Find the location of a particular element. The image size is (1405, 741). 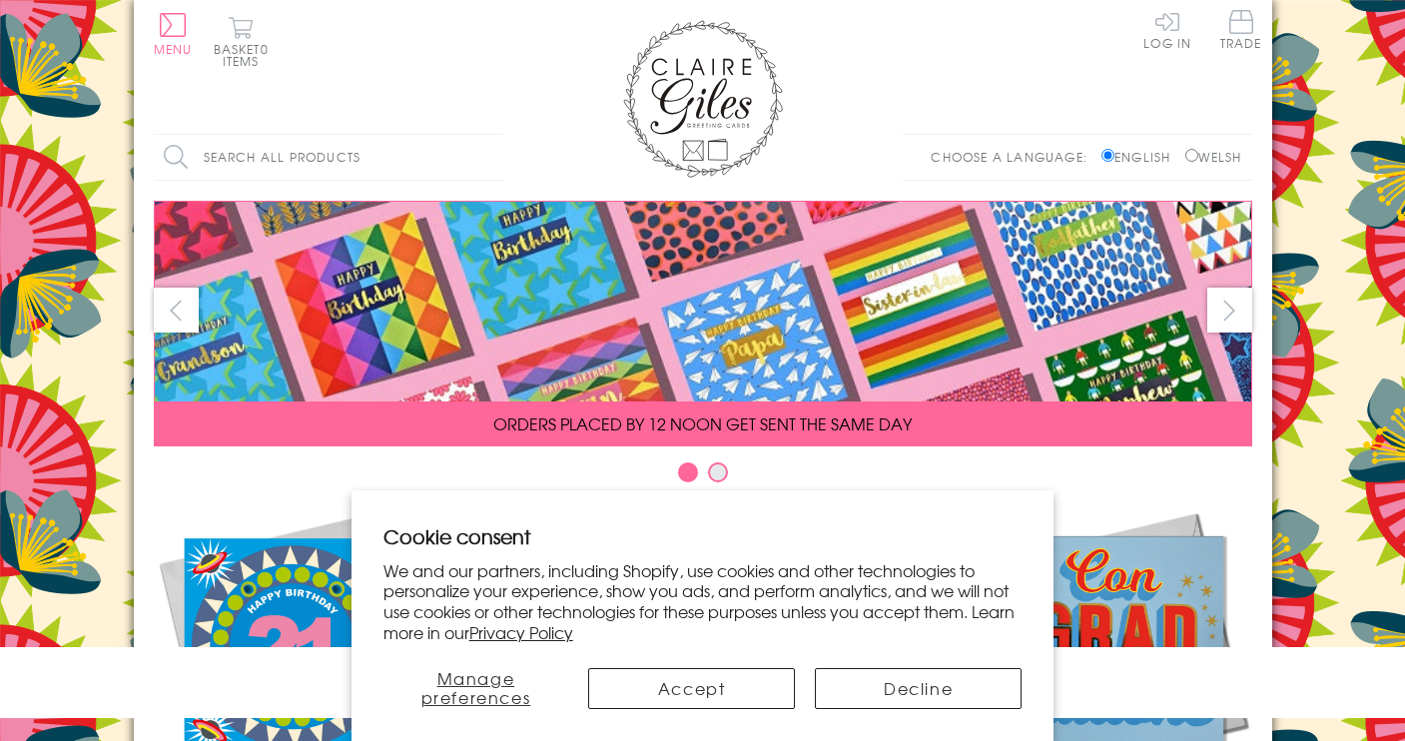

button: Decline is located at coordinates (918, 688).